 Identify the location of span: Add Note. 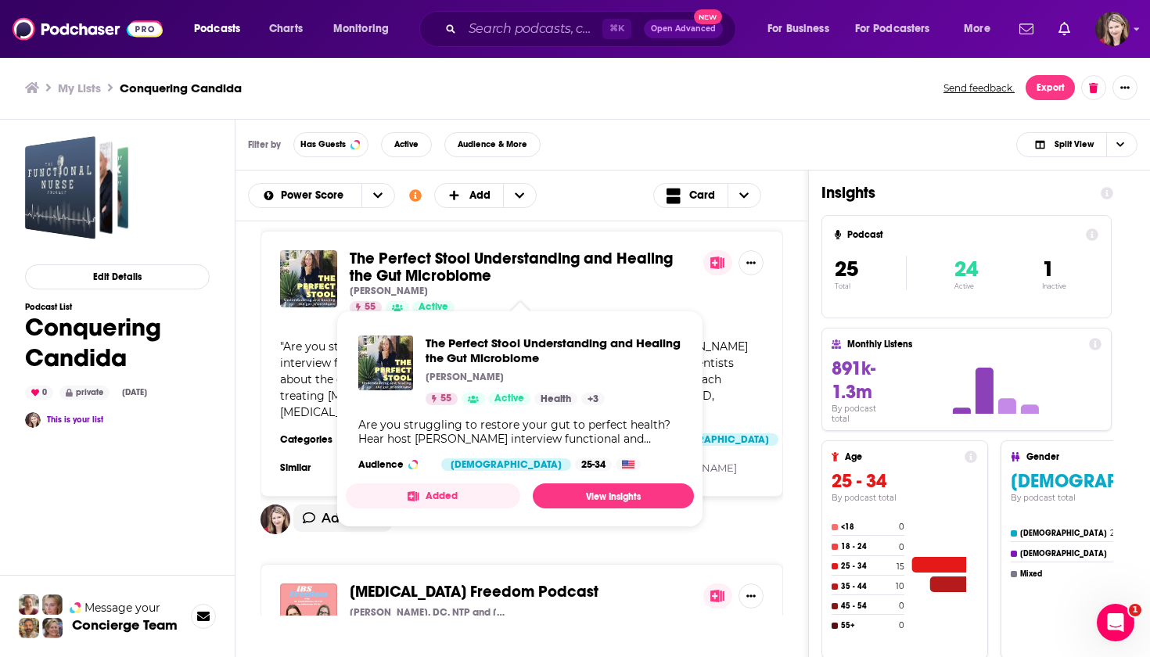
(352, 518).